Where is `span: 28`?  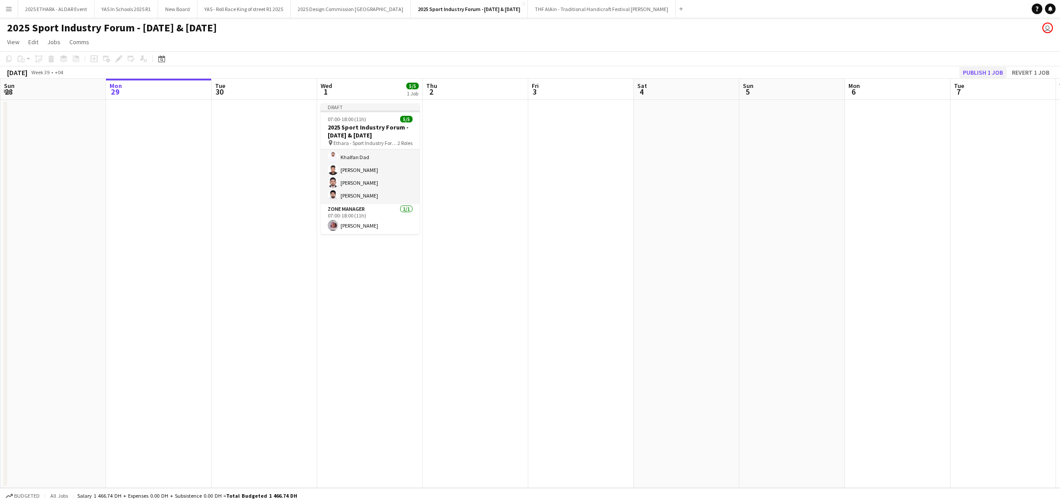 span: 28 is located at coordinates (8, 91).